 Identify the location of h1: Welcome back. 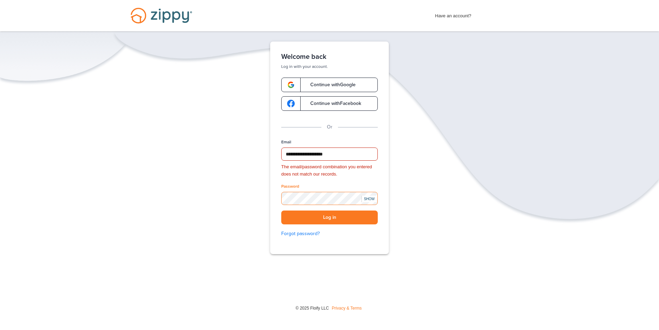
(329, 57).